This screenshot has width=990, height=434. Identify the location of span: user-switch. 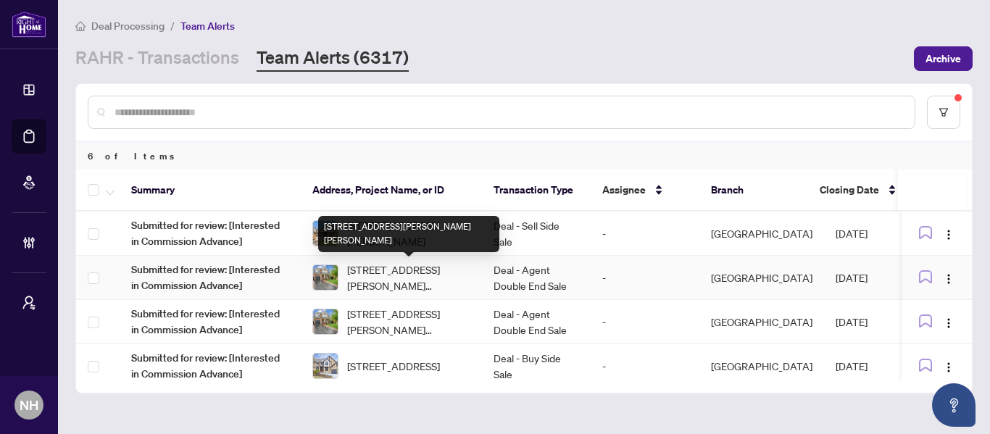
(29, 303).